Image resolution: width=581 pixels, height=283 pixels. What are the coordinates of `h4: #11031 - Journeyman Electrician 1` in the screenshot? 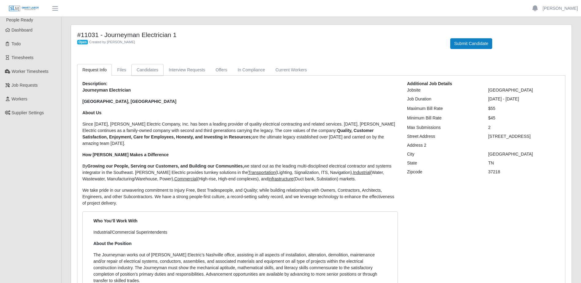 It's located at (259, 35).